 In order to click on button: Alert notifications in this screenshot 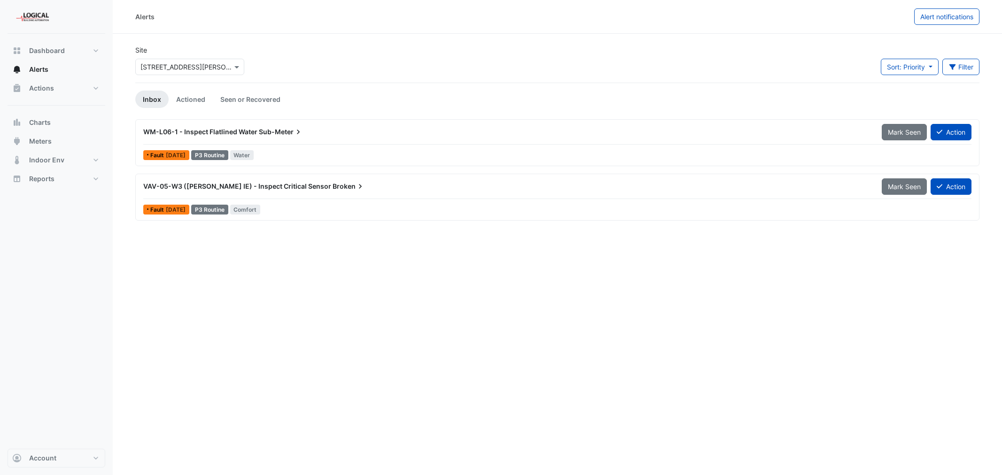, I will do `click(946, 16)`.